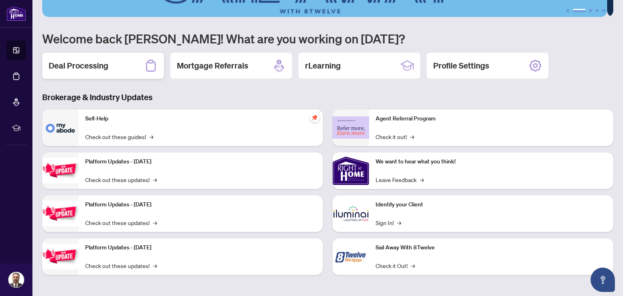  What do you see at coordinates (604, 11) in the screenshot?
I see `button: 5` at bounding box center [604, 11].